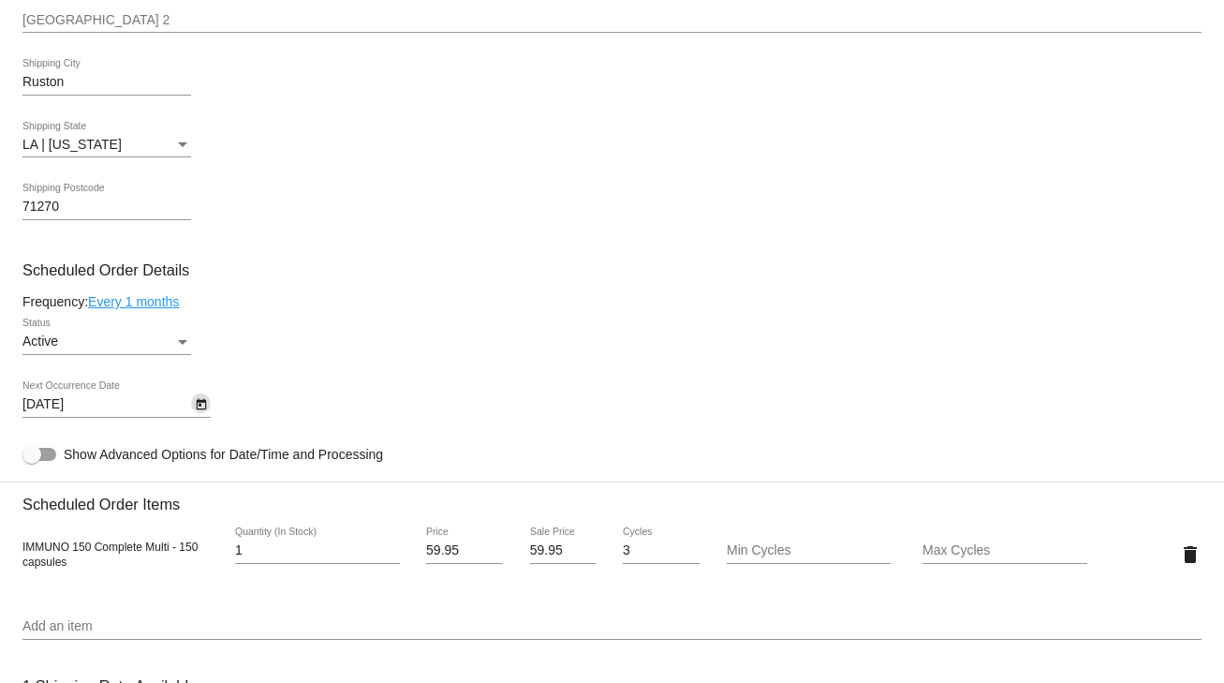 The image size is (1224, 683). What do you see at coordinates (1191, 555) in the screenshot?
I see `mat-icon: delete` at bounding box center [1191, 555].